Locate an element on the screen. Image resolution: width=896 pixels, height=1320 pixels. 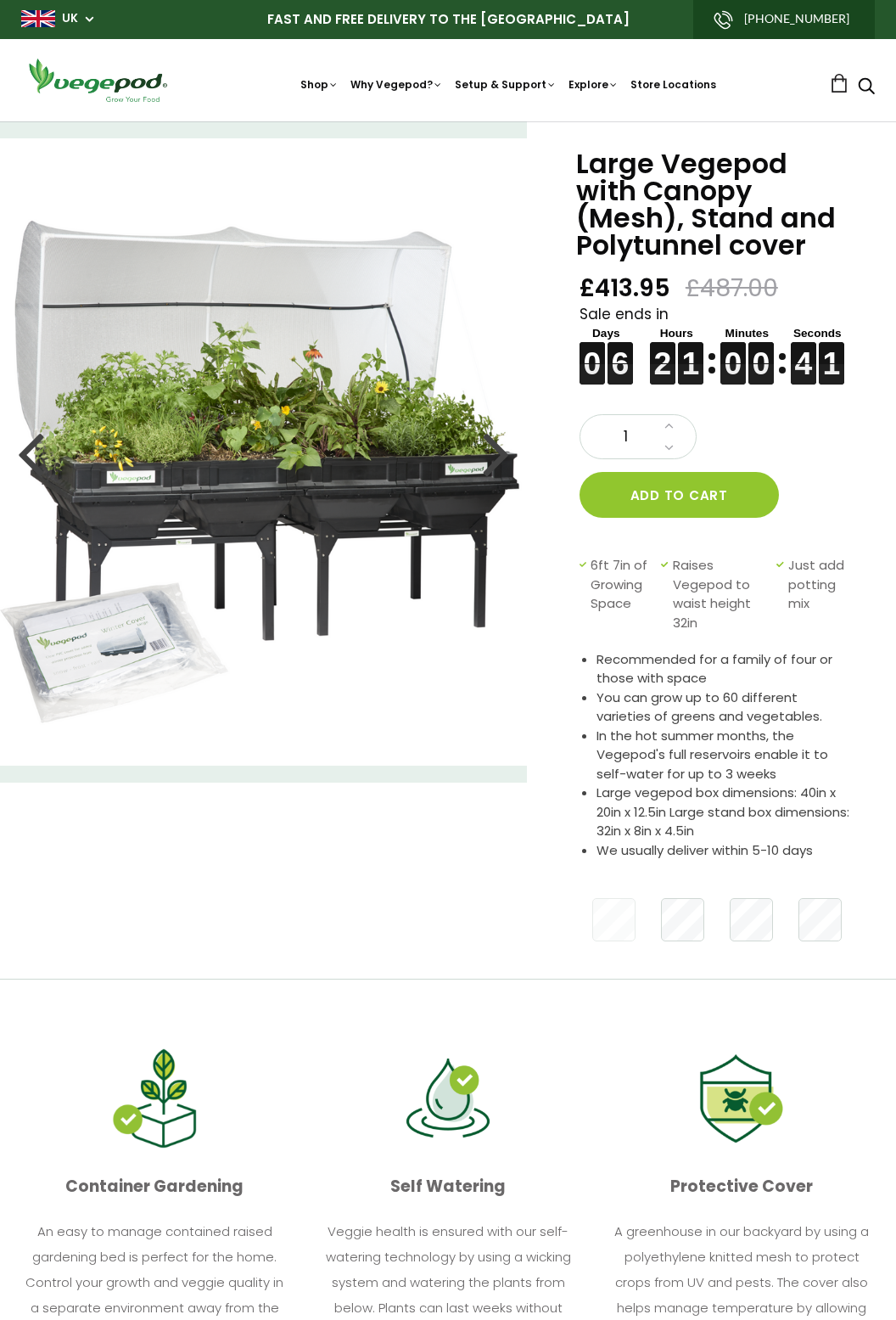
figure: 4 is located at coordinates (804, 374).